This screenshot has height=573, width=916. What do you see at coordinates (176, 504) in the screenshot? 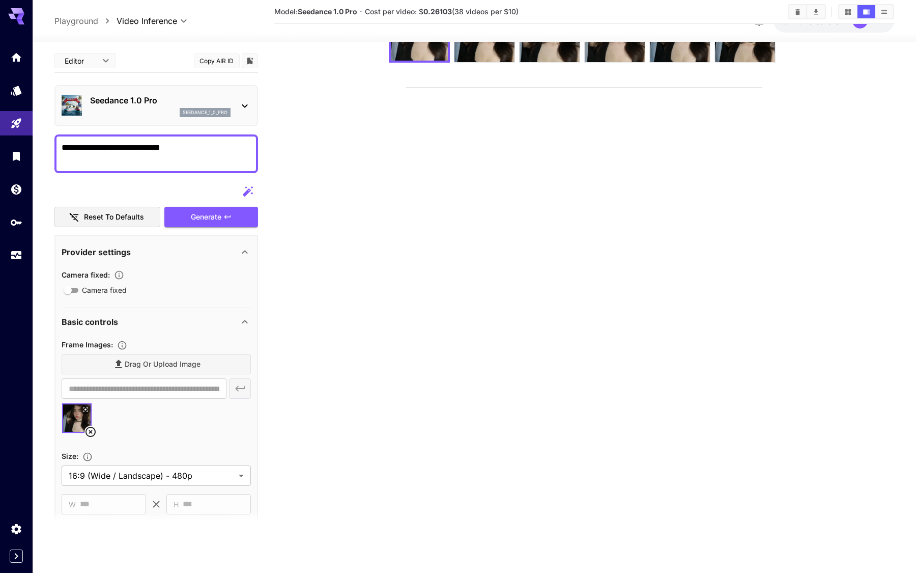
I see `span: H` at bounding box center [176, 504].